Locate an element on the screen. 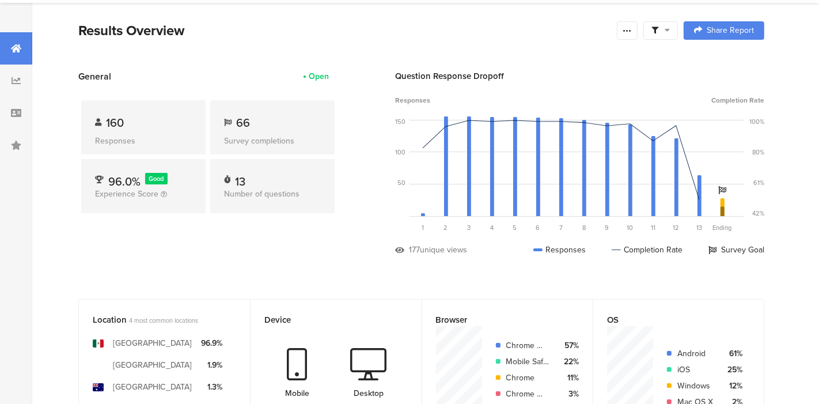 This screenshot has height=404, width=819. span: Completion Rate is located at coordinates (738, 100).